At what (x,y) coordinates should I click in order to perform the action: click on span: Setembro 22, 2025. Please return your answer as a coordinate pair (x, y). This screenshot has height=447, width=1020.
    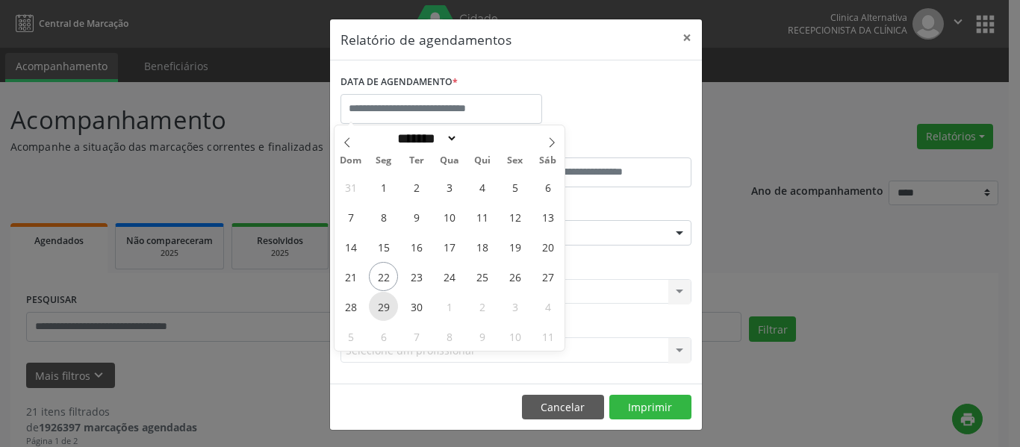
    Looking at the image, I should click on (383, 276).